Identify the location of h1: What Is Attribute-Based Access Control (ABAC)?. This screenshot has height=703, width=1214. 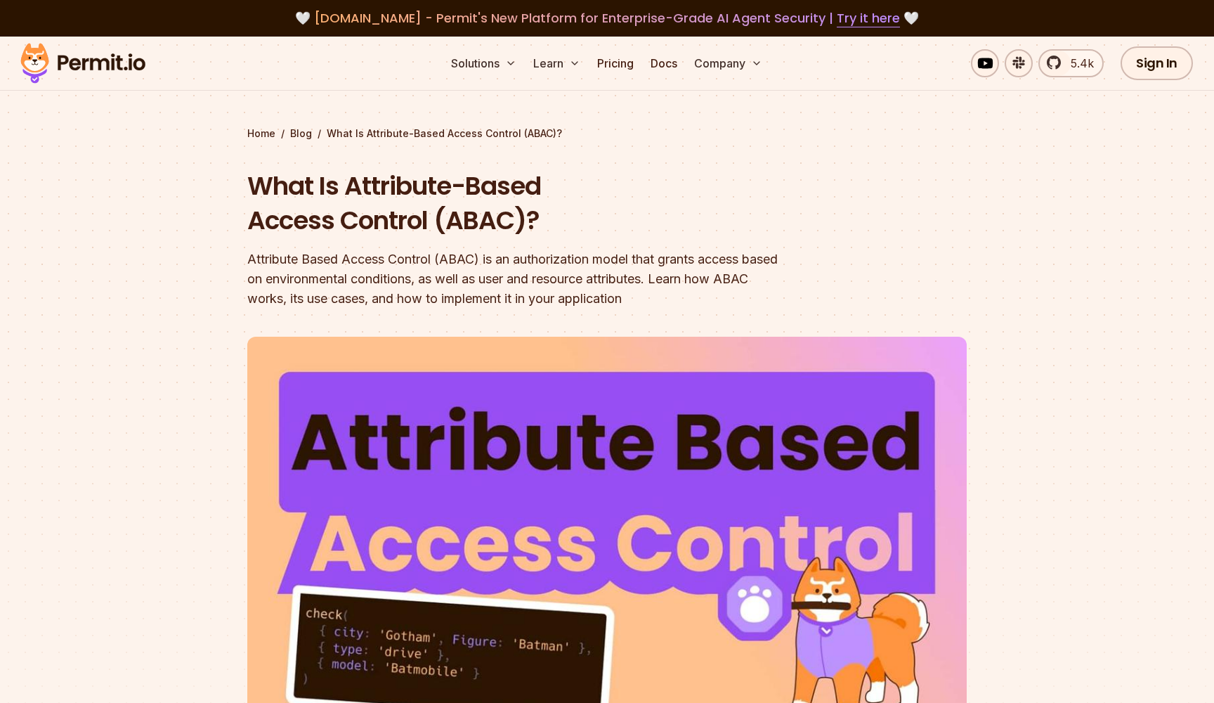
(517, 203).